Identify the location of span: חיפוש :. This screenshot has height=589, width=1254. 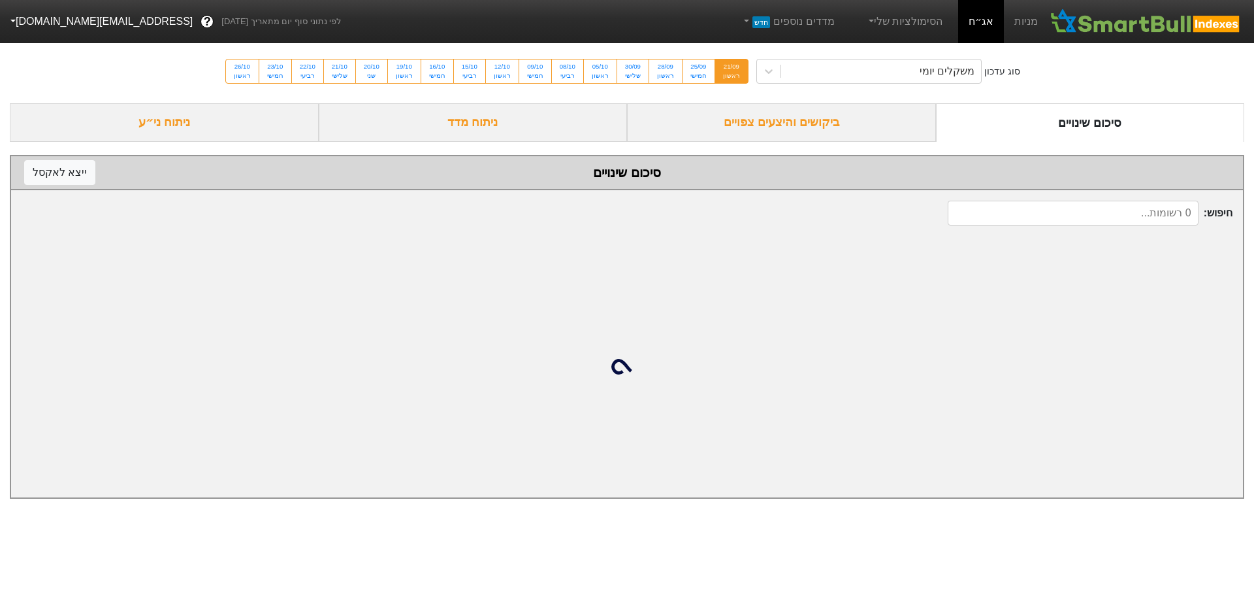
(1090, 213).